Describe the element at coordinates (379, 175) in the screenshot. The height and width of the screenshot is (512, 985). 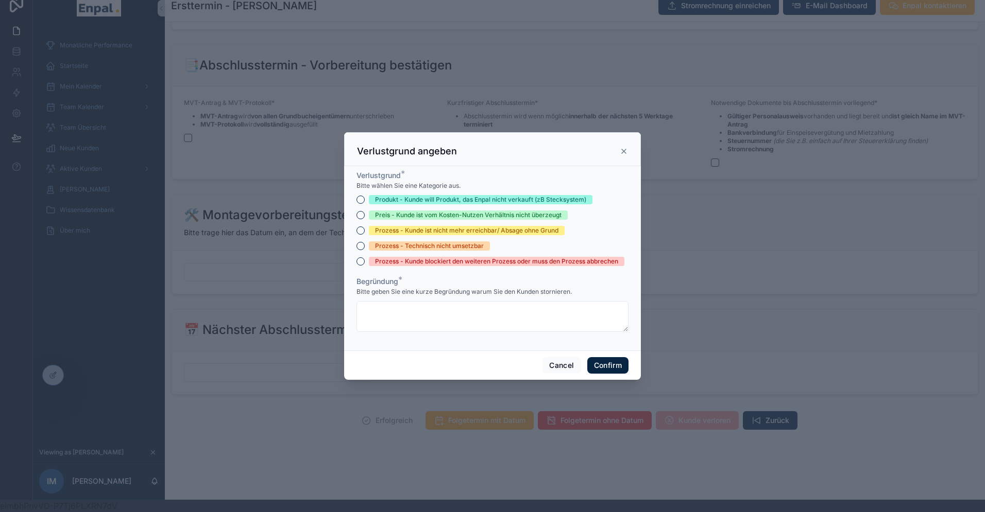
I see `span: Verlustgrund` at that location.